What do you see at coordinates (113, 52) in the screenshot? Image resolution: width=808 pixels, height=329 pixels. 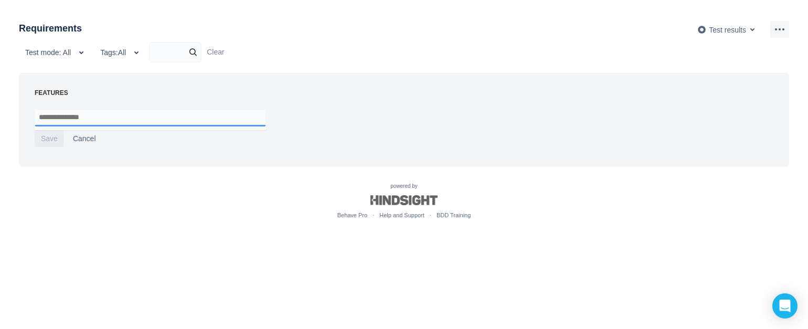 I see `span: Tags: All` at bounding box center [113, 52].